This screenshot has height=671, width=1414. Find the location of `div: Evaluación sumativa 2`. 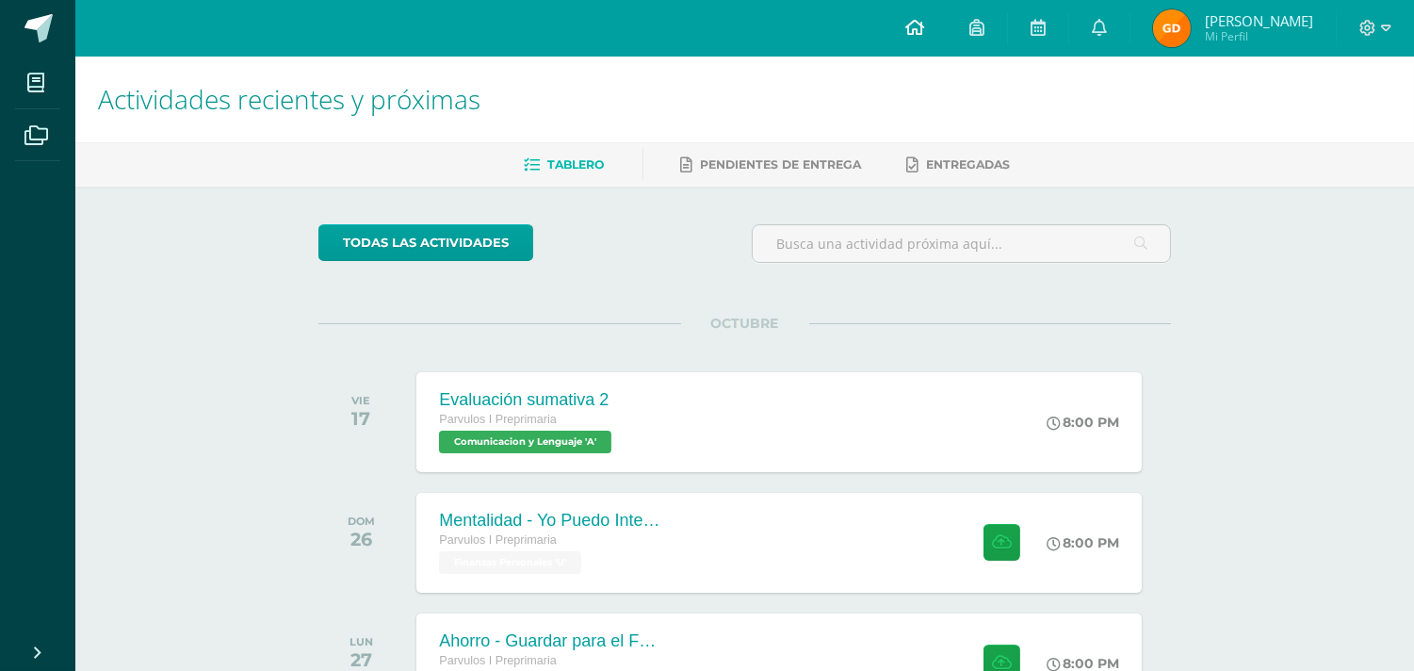

div: Evaluación sumativa 2 is located at coordinates (528, 400).